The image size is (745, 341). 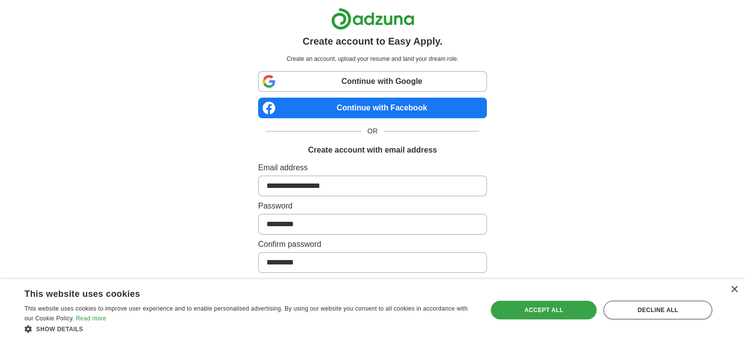 What do you see at coordinates (544, 310) in the screenshot?
I see `div: Accept all` at bounding box center [544, 310].